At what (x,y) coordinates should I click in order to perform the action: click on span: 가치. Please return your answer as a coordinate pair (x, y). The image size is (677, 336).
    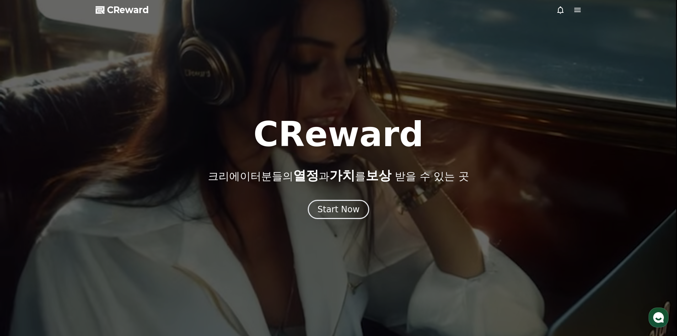
    Looking at the image, I should click on (342, 175).